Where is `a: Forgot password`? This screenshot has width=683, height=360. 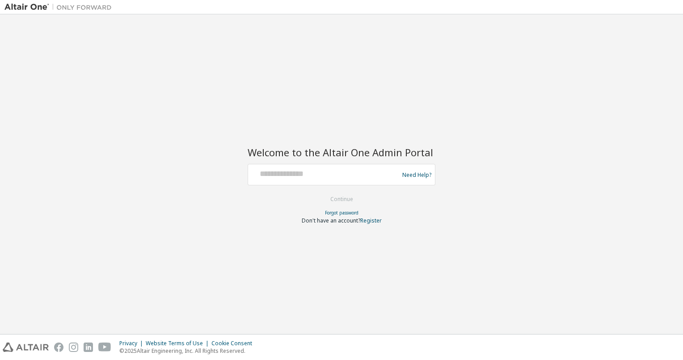
a: Forgot password is located at coordinates (342, 212).